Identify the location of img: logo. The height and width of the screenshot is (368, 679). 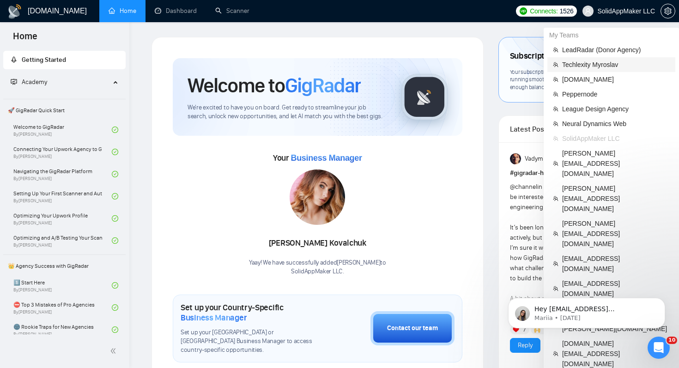
(15, 12).